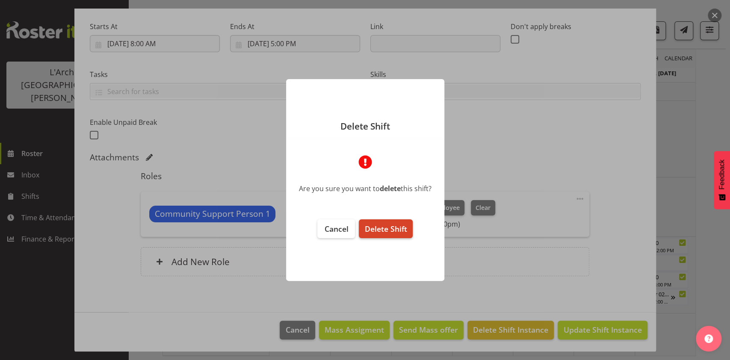 The width and height of the screenshot is (730, 360). Describe the element at coordinates (365, 126) in the screenshot. I see `p: Delete Shift` at that location.